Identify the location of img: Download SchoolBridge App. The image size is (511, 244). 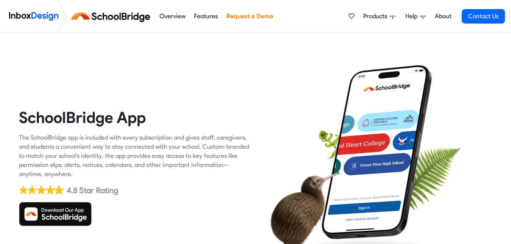
(55, 214).